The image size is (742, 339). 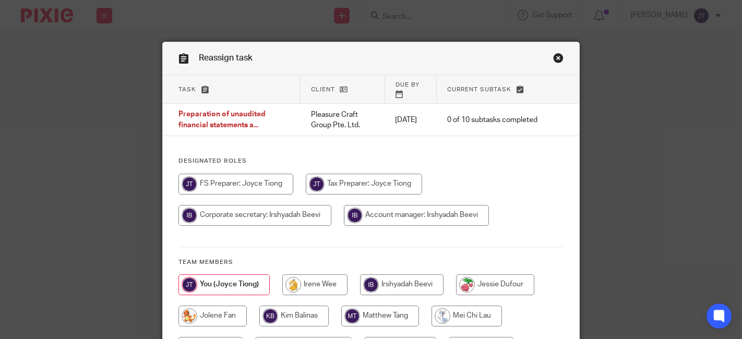 I want to click on a: Close this dialog window, so click(x=558, y=59).